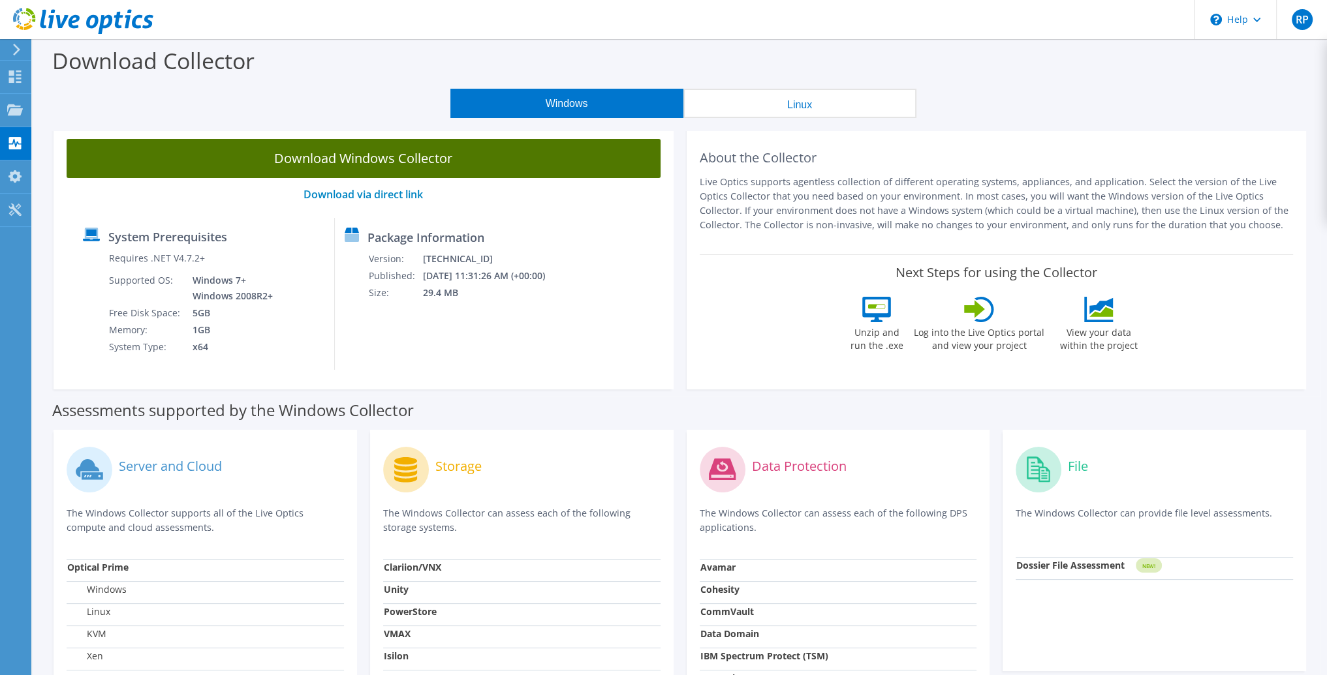 Image resolution: width=1327 pixels, height=675 pixels. What do you see at coordinates (410, 611) in the screenshot?
I see `strong: PowerStore` at bounding box center [410, 611].